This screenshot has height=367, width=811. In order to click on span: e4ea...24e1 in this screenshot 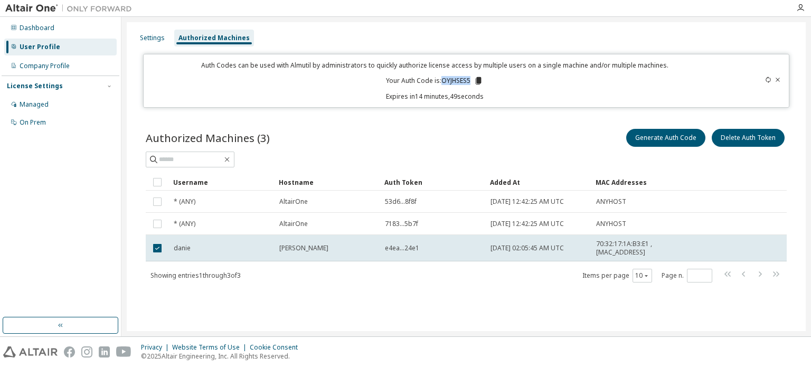, I will do `click(402, 248)`.